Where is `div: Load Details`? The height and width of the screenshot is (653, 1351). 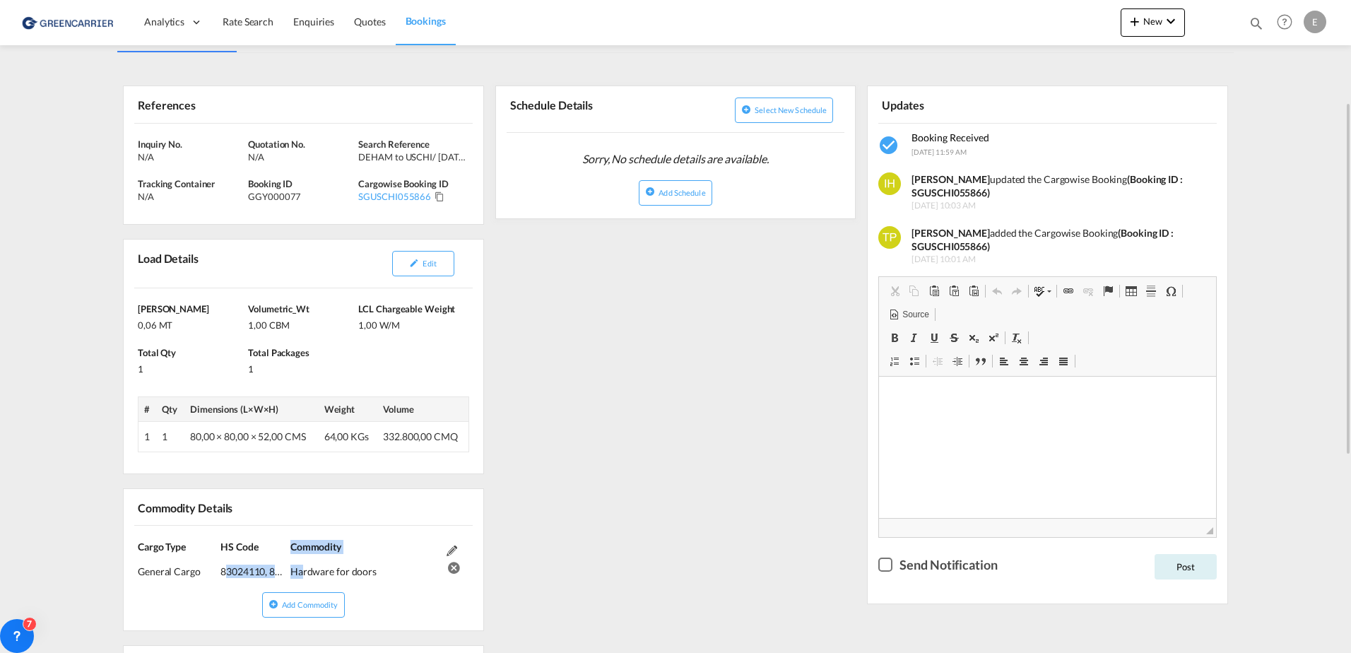
div: Load Details is located at coordinates (169, 263).